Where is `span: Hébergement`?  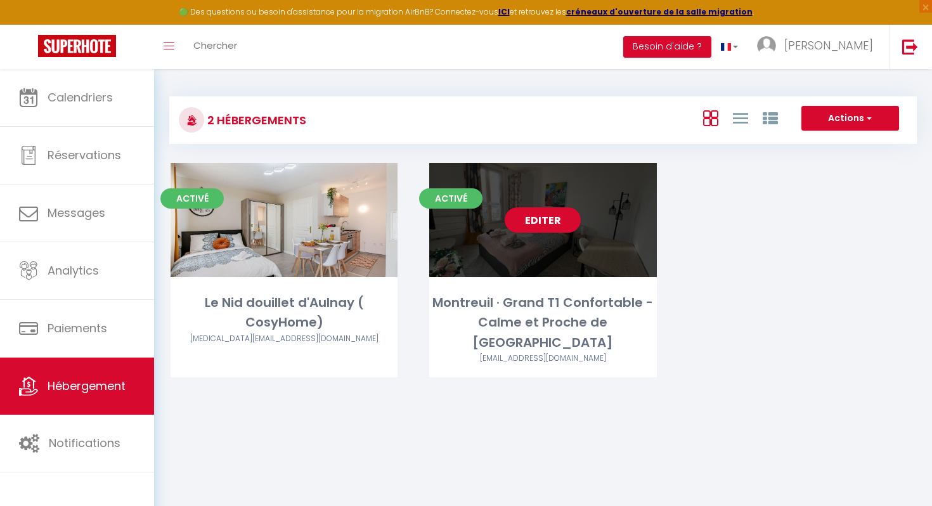 span: Hébergement is located at coordinates (86, 386).